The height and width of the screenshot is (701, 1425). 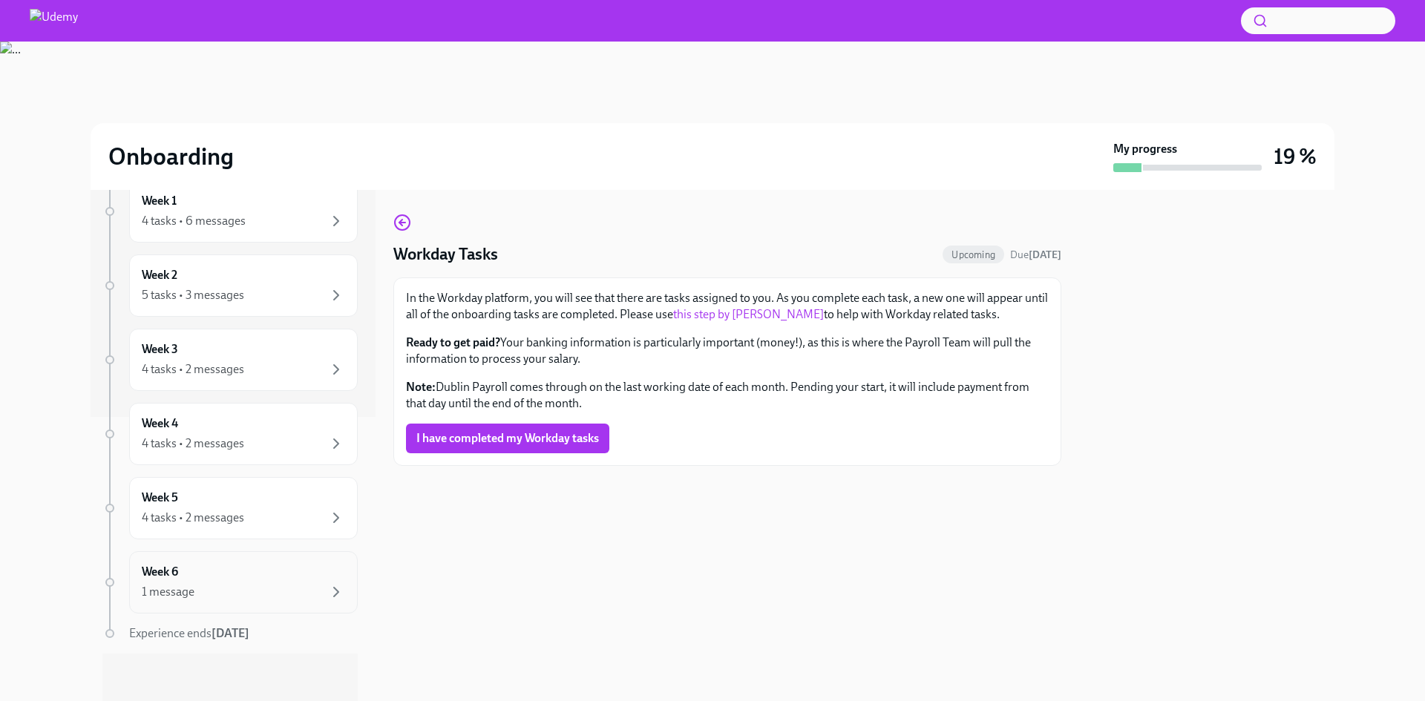 I want to click on a: Week 54 tasks • 2 messages, so click(x=230, y=508).